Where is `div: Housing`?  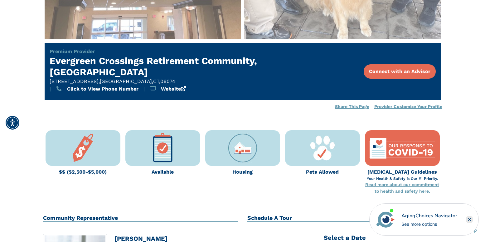
div: Housing is located at coordinates (242, 172).